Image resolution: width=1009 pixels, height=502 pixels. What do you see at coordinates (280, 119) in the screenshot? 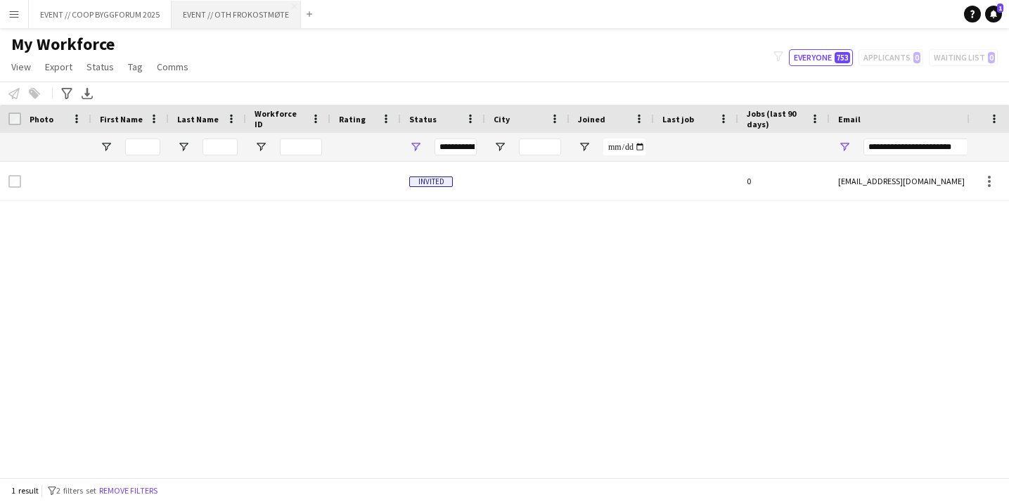
I see `span: Workforce ID` at bounding box center [280, 119].